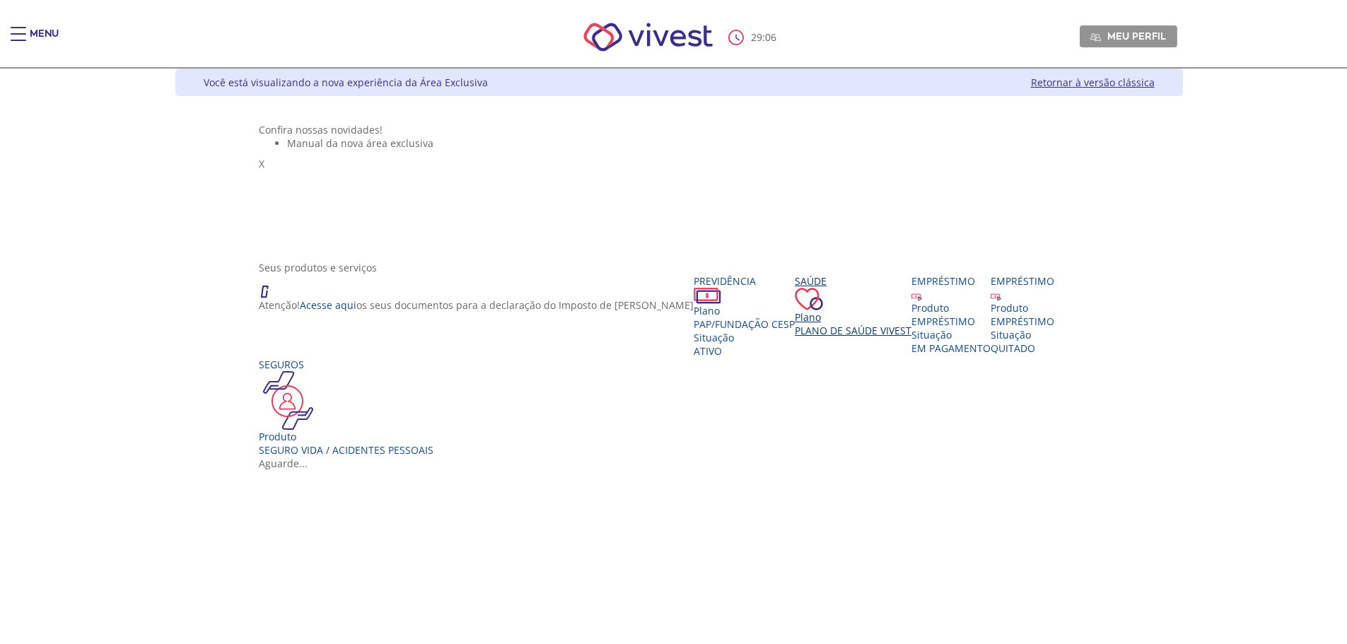 Image resolution: width=1347 pixels, height=644 pixels. What do you see at coordinates (1095, 37) in the screenshot?
I see `img: Meu perfil` at bounding box center [1095, 37].